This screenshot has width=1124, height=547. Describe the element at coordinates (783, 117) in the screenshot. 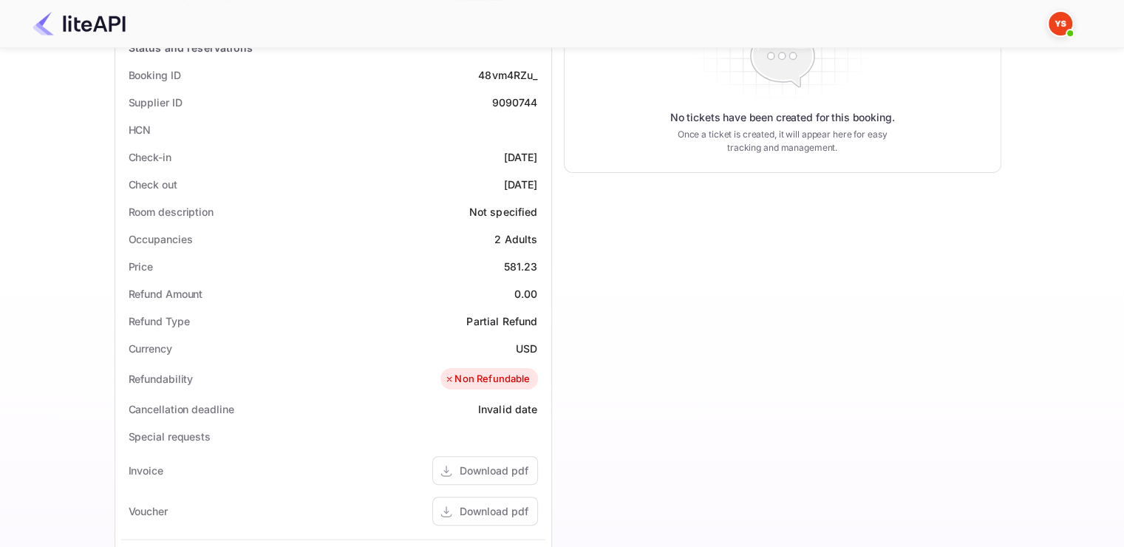

I see `p: No tickets have been created for this booking.` at that location.